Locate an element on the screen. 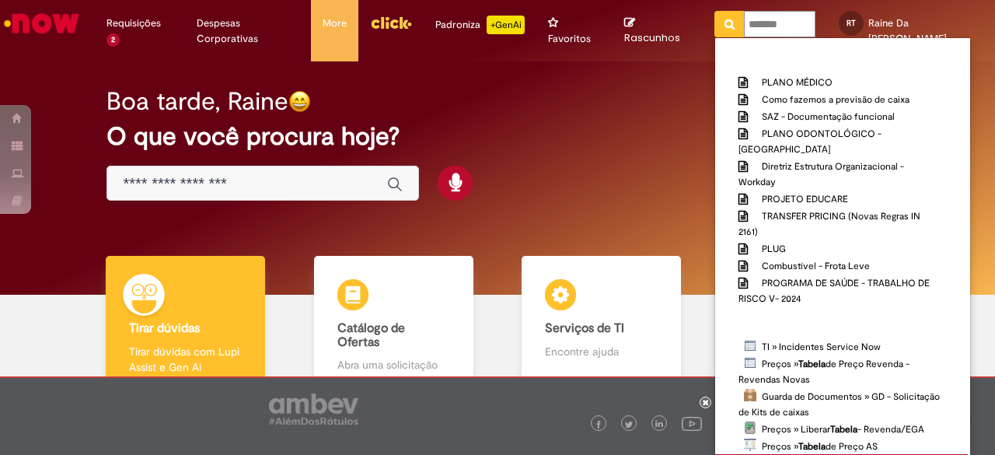 Image resolution: width=995 pixels, height=455 pixels. a: PLUG is located at coordinates (841, 248).